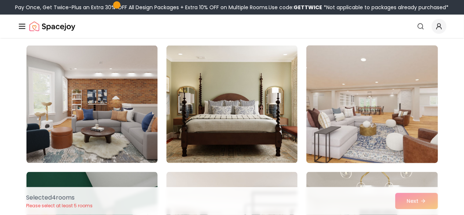  What do you see at coordinates (386, 7) in the screenshot?
I see `span: *Not applicable to packages already purchased*` at bounding box center [386, 7].